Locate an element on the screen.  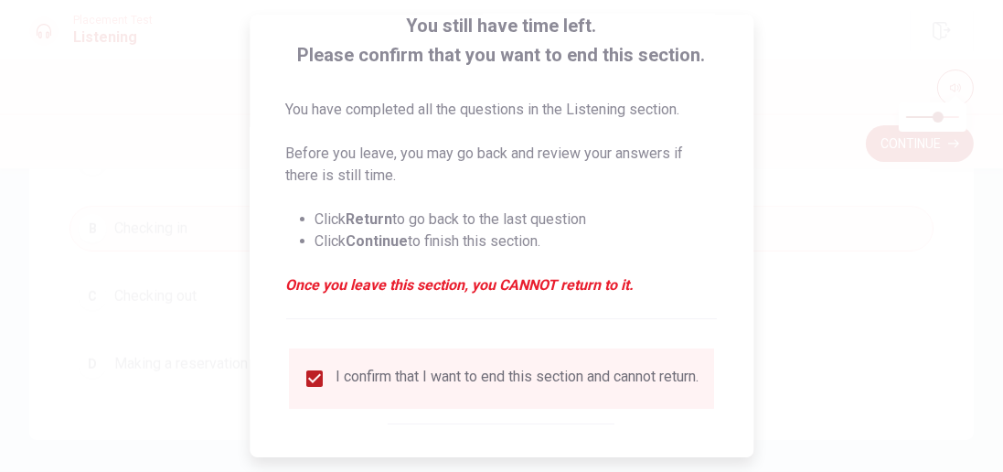
p: Before you leave, you may go back and review your answers if there is still time. is located at coordinates (501, 165).